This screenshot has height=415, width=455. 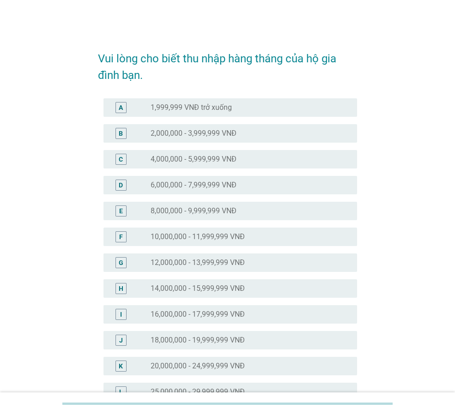 I want to click on div: C, so click(x=120, y=159).